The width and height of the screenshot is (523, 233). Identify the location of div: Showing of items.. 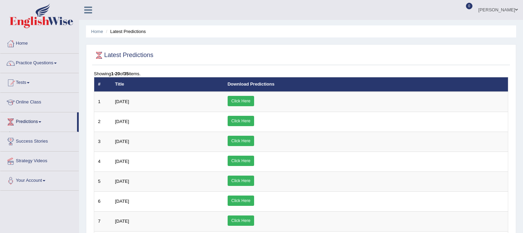
(301, 74).